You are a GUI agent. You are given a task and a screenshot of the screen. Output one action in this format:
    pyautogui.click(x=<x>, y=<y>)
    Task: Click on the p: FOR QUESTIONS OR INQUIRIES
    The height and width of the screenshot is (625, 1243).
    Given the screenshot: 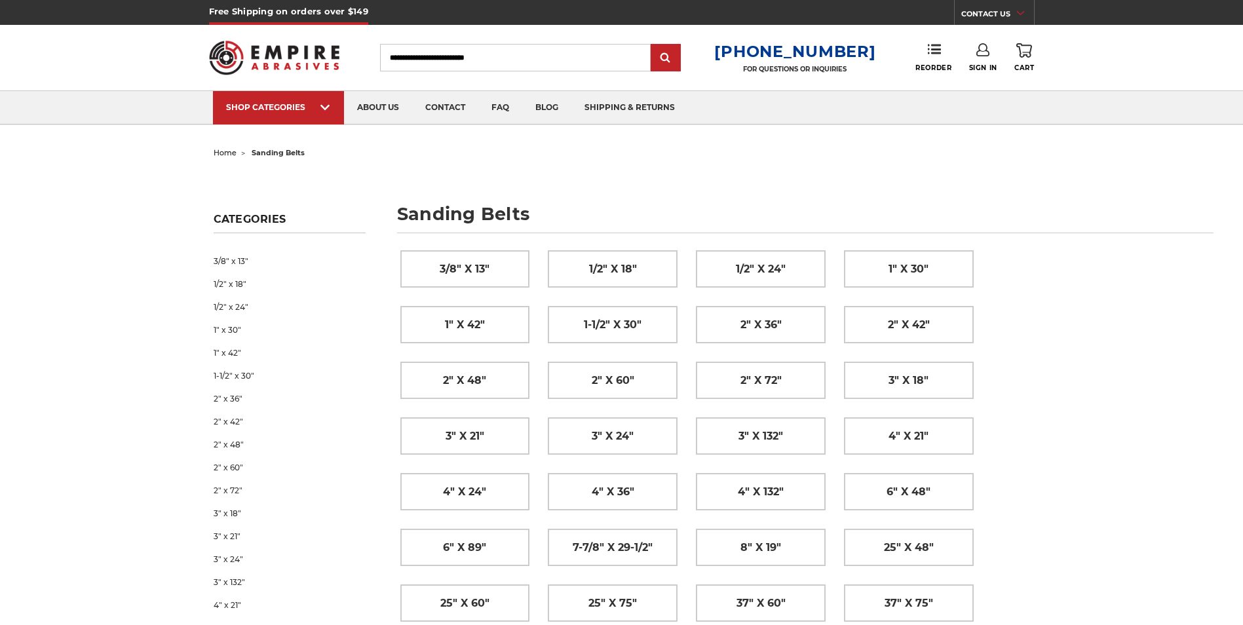 What is the action you would take?
    pyautogui.click(x=795, y=69)
    